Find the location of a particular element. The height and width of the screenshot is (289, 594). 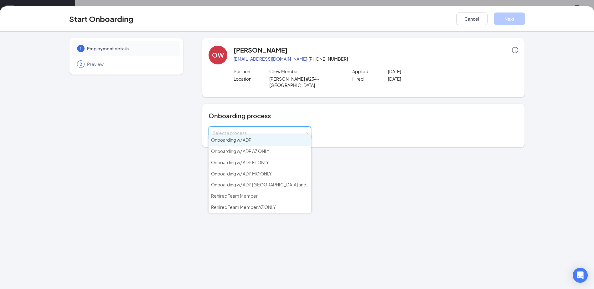

h3: Start Onboarding is located at coordinates (101, 19).